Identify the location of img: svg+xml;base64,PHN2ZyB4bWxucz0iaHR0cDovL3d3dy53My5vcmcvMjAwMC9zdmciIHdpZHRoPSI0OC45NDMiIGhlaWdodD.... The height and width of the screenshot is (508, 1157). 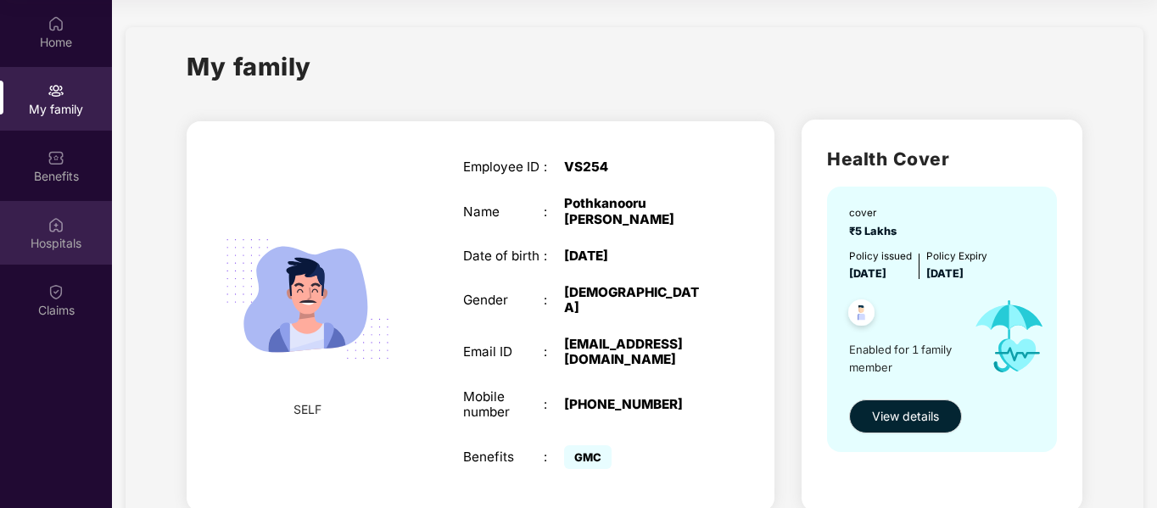
(861, 315).